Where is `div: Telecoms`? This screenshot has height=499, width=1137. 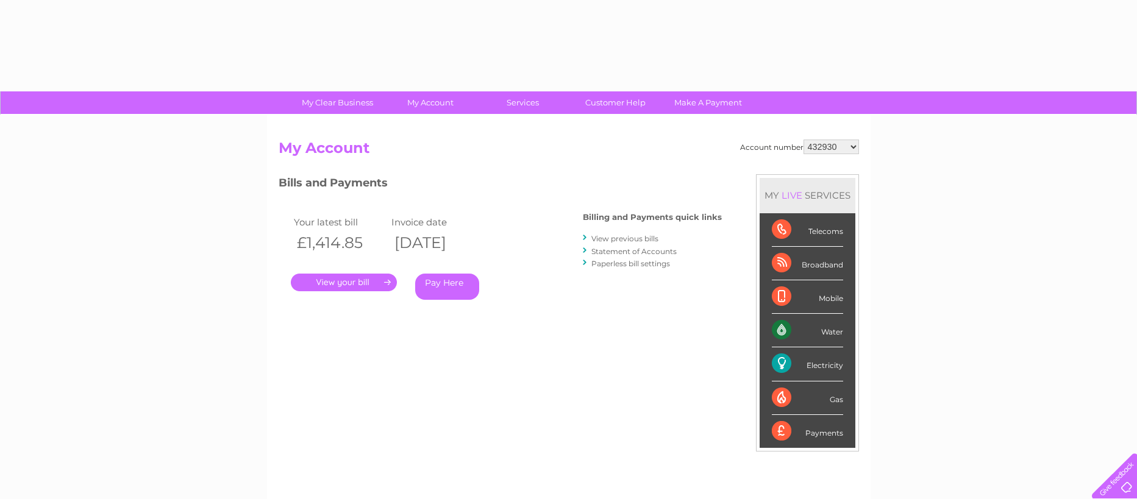 div: Telecoms is located at coordinates (807, 230).